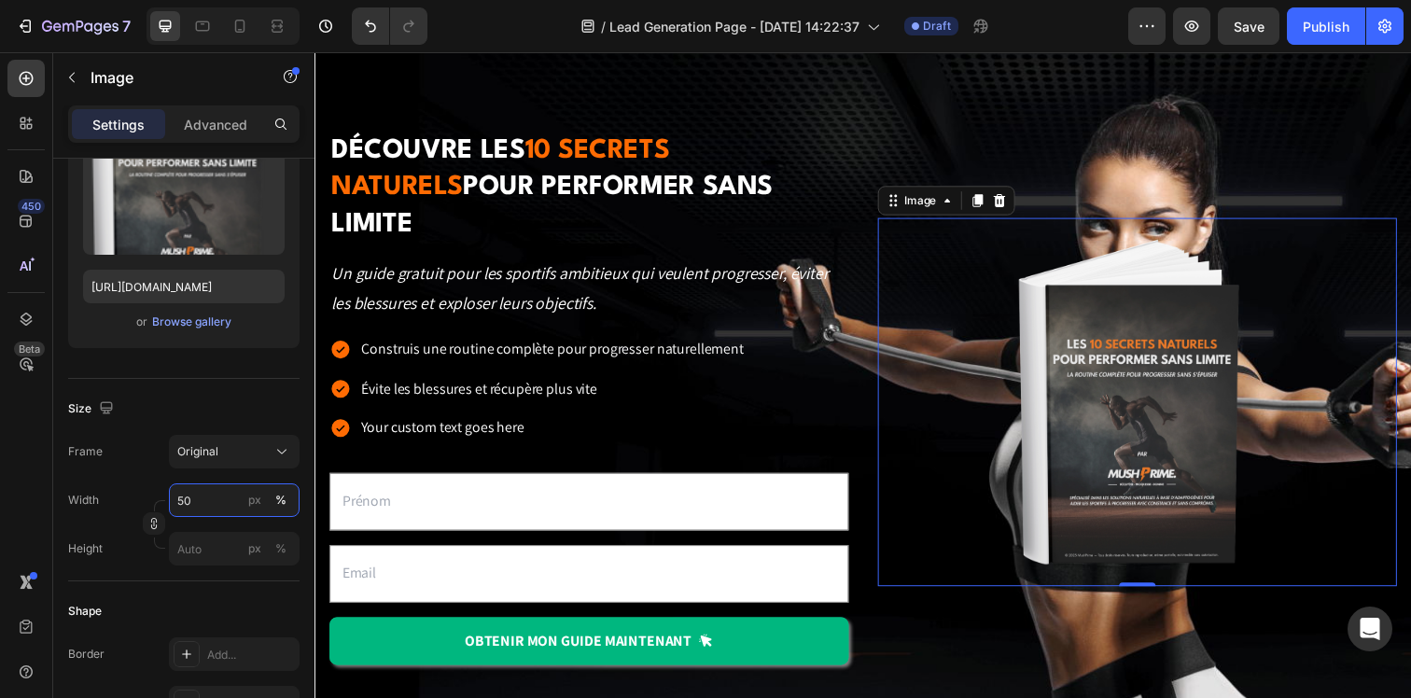 This screenshot has height=698, width=1411. Describe the element at coordinates (243, 343) in the screenshot. I see `p: Évite les blessures et récupère plus vite` at that location.